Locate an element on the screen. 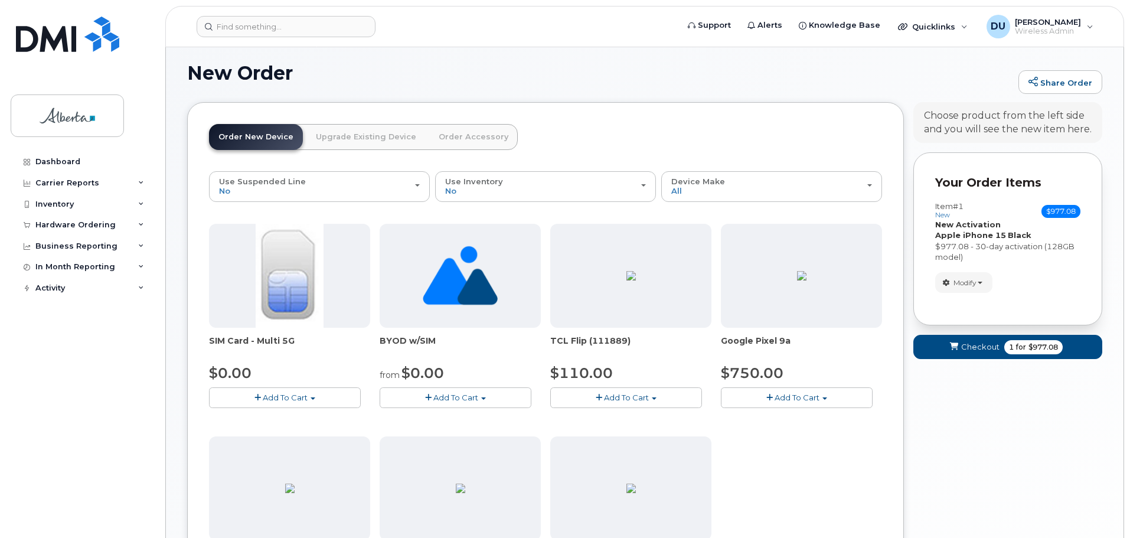 Image resolution: width=1130 pixels, height=538 pixels. div: TCL Flip (111889) is located at coordinates (631, 347).